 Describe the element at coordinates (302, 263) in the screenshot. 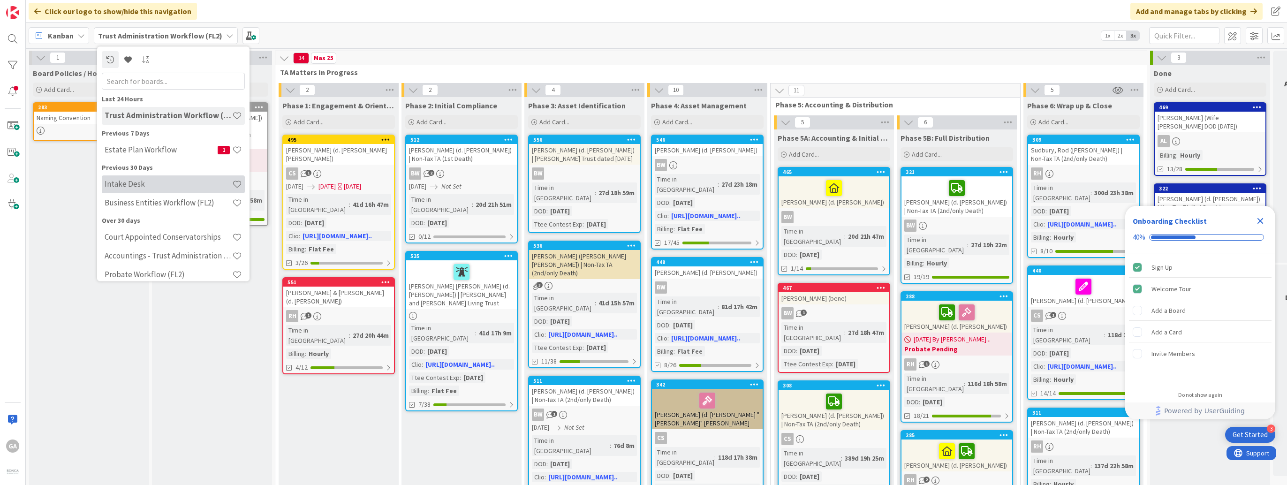

I see `span: 3/26` at that location.